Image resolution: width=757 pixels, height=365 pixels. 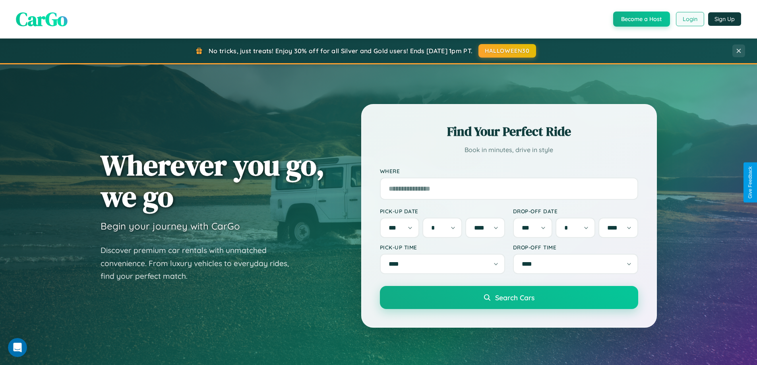 I want to click on label: Drop-off Time, so click(x=576, y=247).